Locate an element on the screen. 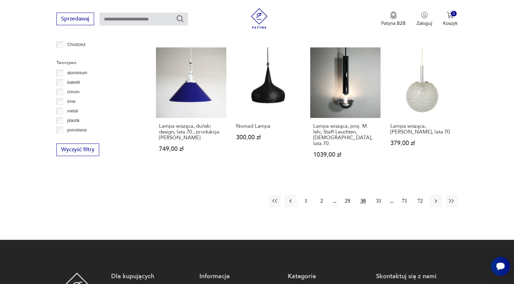  img: Ikona medalu is located at coordinates (394, 15).